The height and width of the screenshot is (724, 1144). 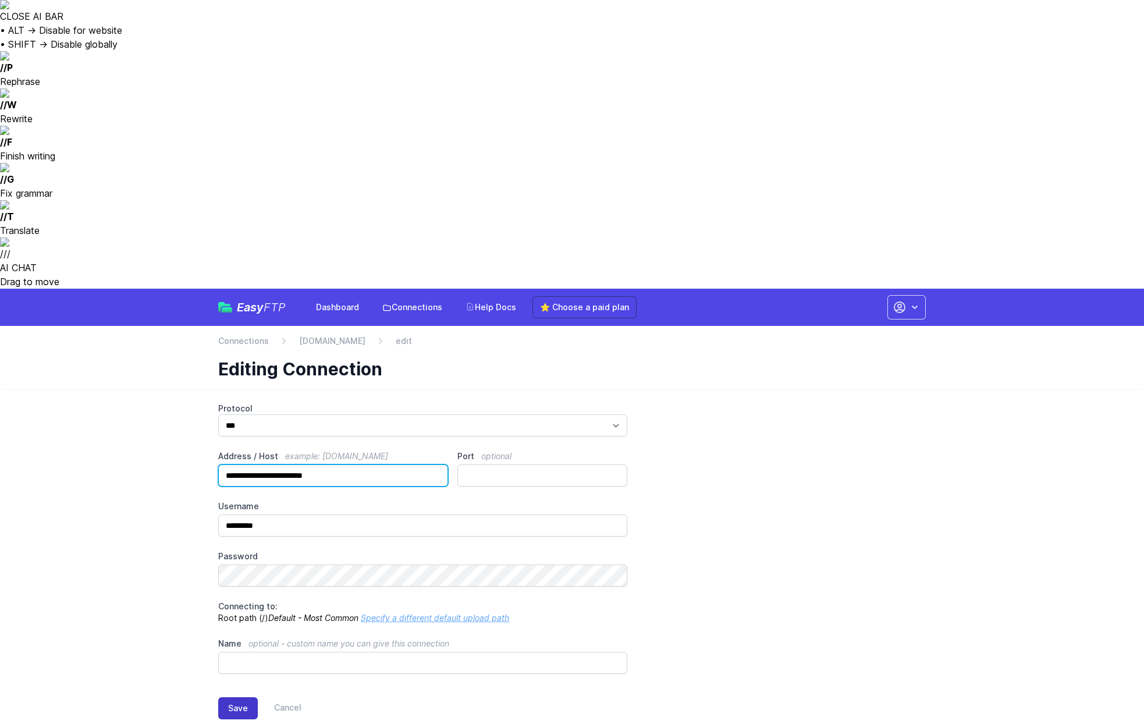 What do you see at coordinates (422, 556) in the screenshot?
I see `label: Password` at bounding box center [422, 556].